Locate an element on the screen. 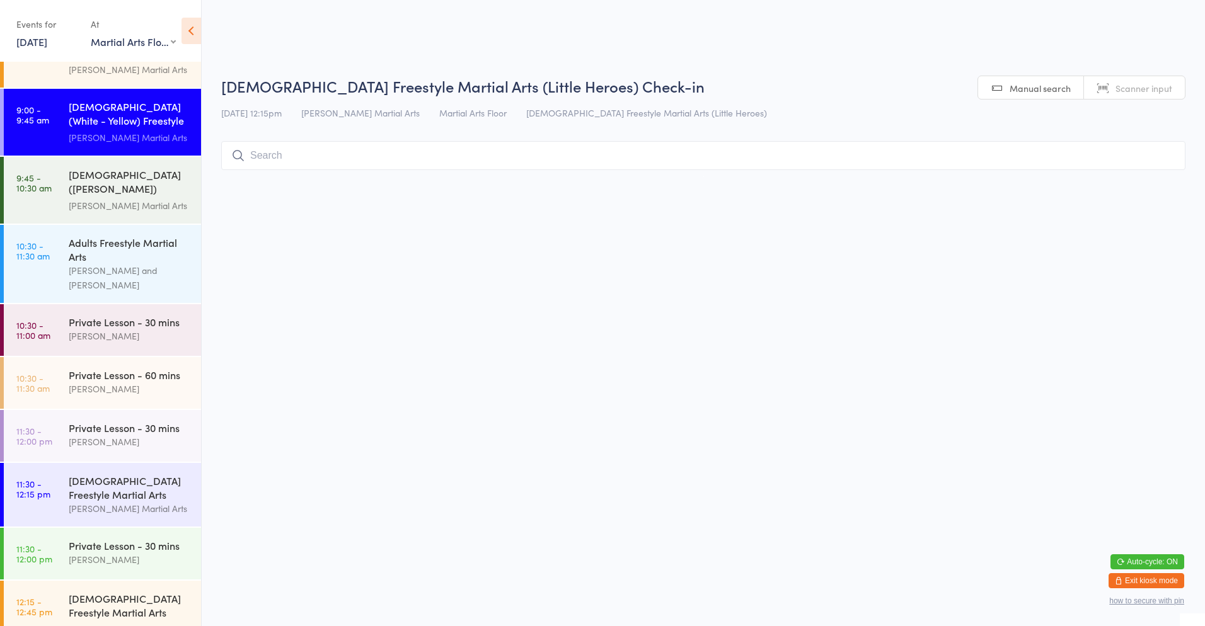 The image size is (1205, 626). div: At is located at coordinates (133, 24).